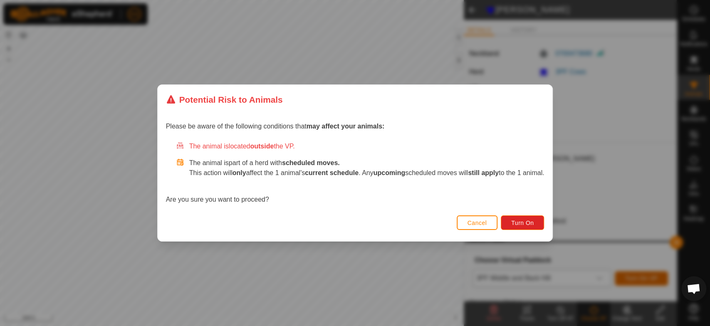  What do you see at coordinates (360, 146) in the screenshot?
I see `div: The animal is` at bounding box center [360, 146].